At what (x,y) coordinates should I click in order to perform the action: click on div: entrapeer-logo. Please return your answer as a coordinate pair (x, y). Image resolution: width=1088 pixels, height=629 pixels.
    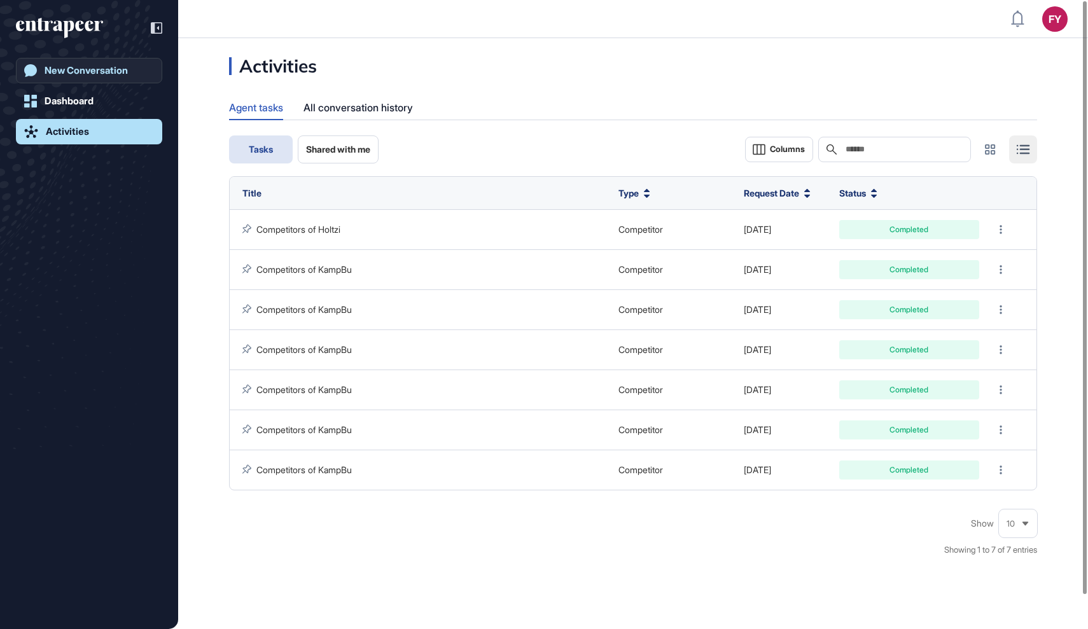
    Looking at the image, I should click on (59, 28).